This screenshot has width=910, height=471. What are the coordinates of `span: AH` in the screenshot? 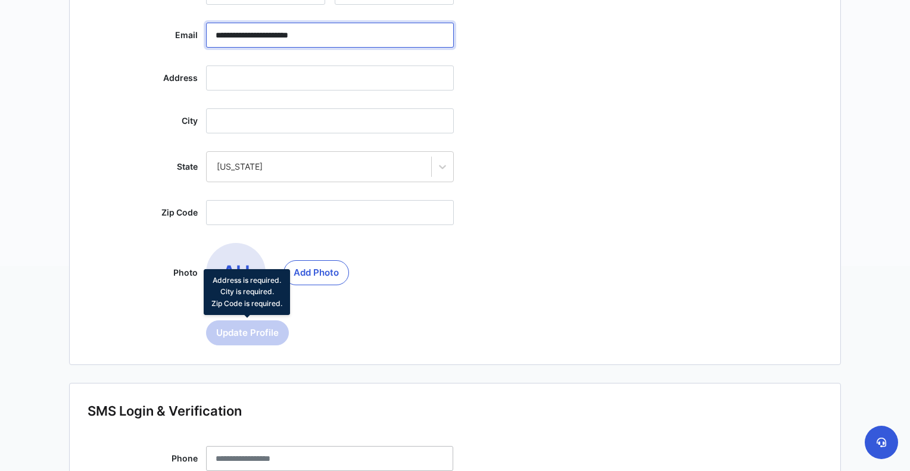 It's located at (236, 273).